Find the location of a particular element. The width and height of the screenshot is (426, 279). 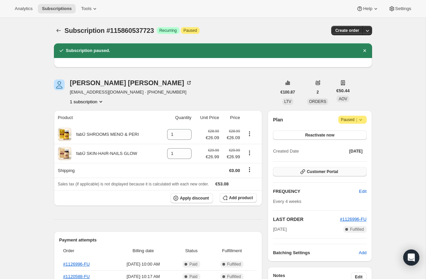

th: Product is located at coordinates (106, 118).